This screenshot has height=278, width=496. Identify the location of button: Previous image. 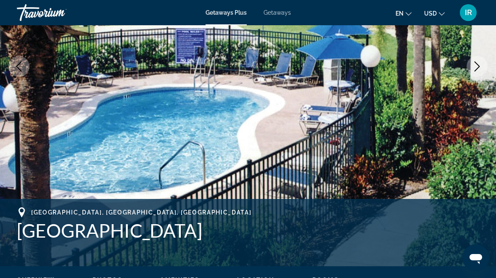
(19, 66).